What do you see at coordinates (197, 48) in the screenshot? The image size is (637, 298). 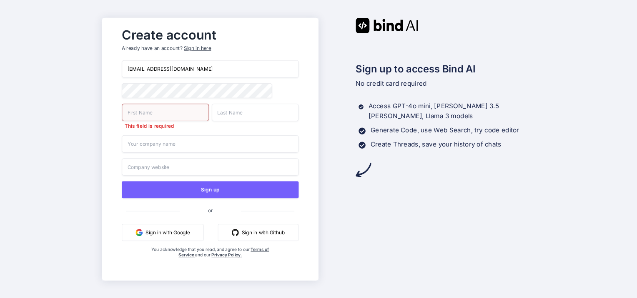 I see `div: Sign in here` at bounding box center [197, 48].